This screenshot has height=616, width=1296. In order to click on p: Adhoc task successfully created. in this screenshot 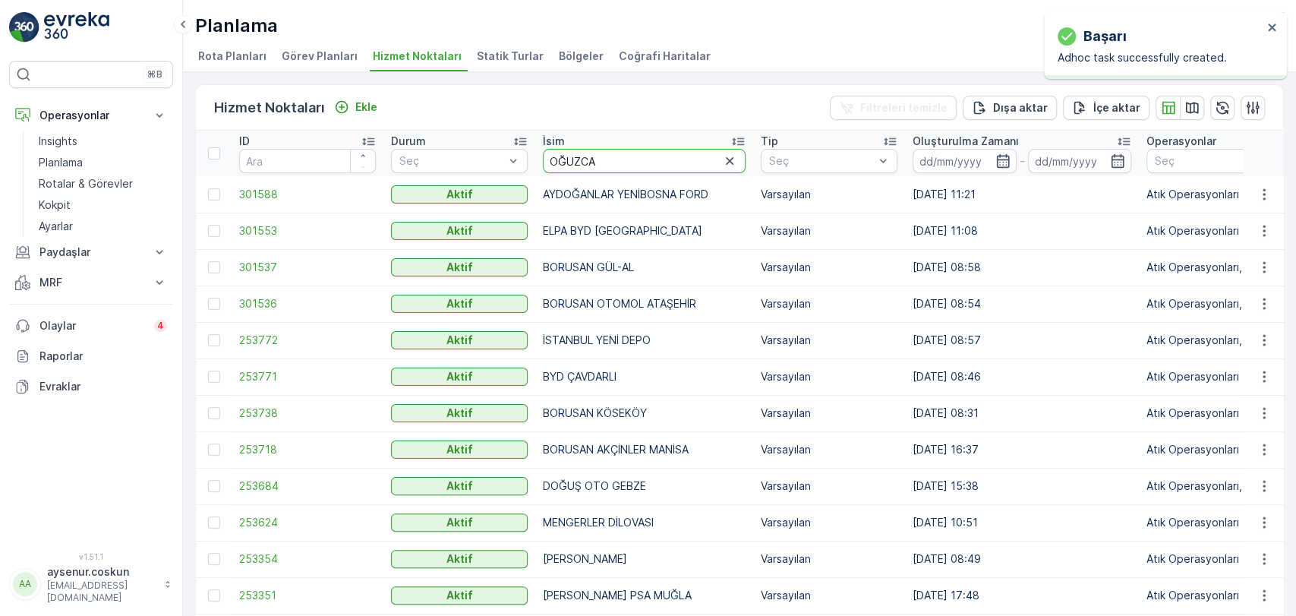, I will do `click(1160, 58)`.